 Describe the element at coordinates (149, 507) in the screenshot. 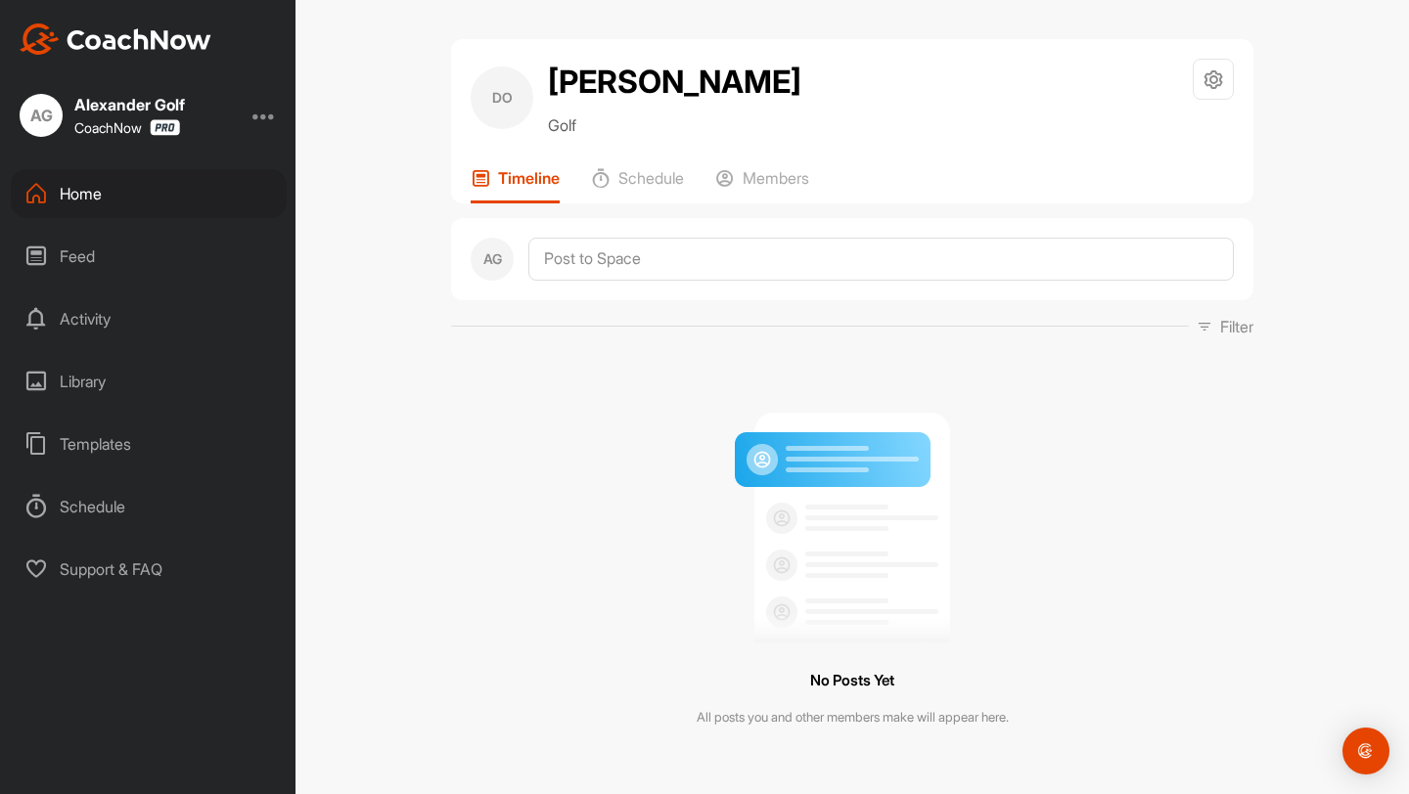

I see `div: Schedule` at that location.